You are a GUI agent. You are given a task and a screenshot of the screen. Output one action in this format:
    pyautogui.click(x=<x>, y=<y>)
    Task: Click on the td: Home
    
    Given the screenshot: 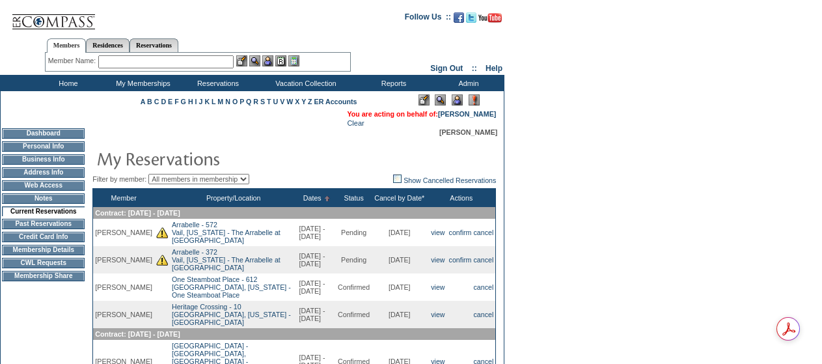 What is the action you would take?
    pyautogui.click(x=66, y=83)
    